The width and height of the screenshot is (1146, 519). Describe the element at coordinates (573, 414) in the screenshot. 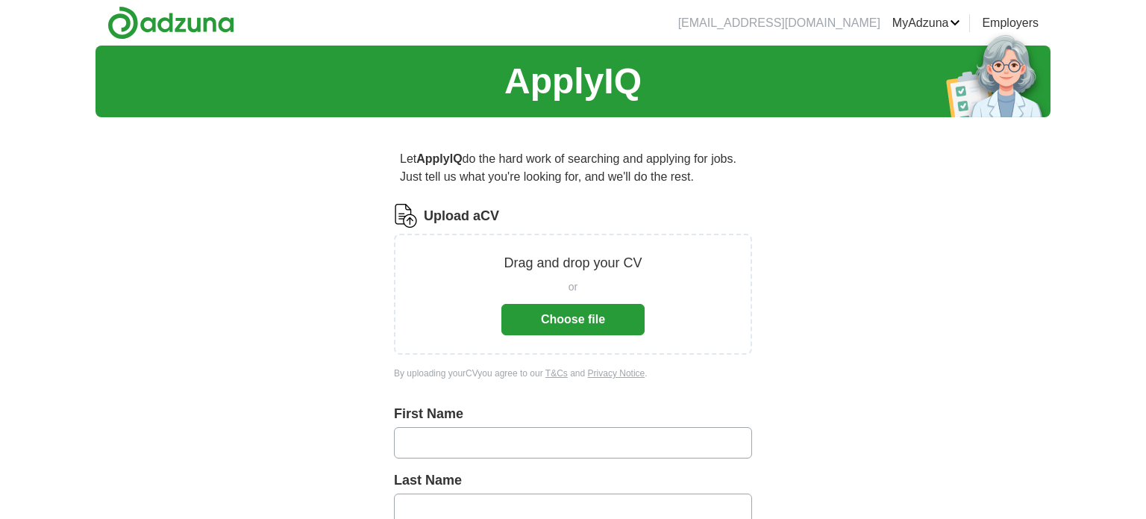

I see `label: First Name` at that location.